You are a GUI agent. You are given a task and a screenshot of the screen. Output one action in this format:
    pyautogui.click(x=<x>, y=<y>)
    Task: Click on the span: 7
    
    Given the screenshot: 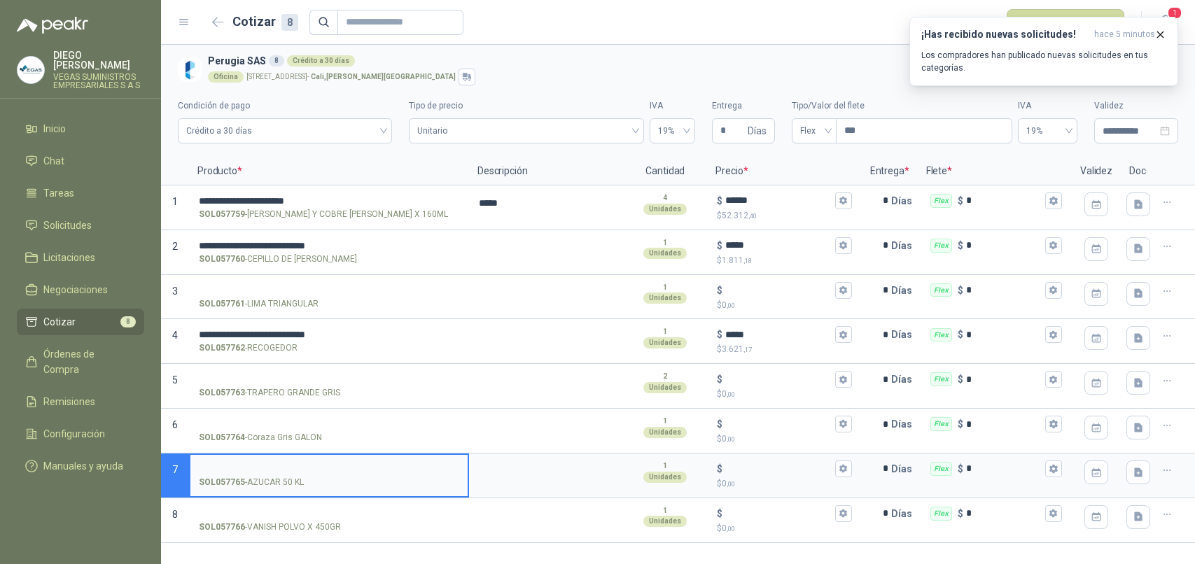 What is the action you would take?
    pyautogui.click(x=175, y=470)
    